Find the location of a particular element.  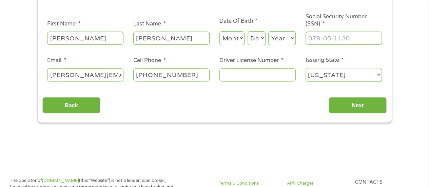

a: Terms & Conditions is located at coordinates (249, 183).